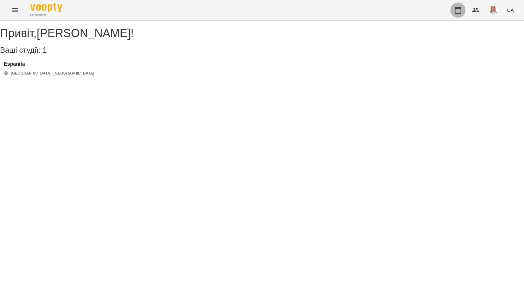 This screenshot has height=285, width=524. I want to click on img: a3864db21cf396e54496f7cceedc0ca3.jpg, so click(494, 10).